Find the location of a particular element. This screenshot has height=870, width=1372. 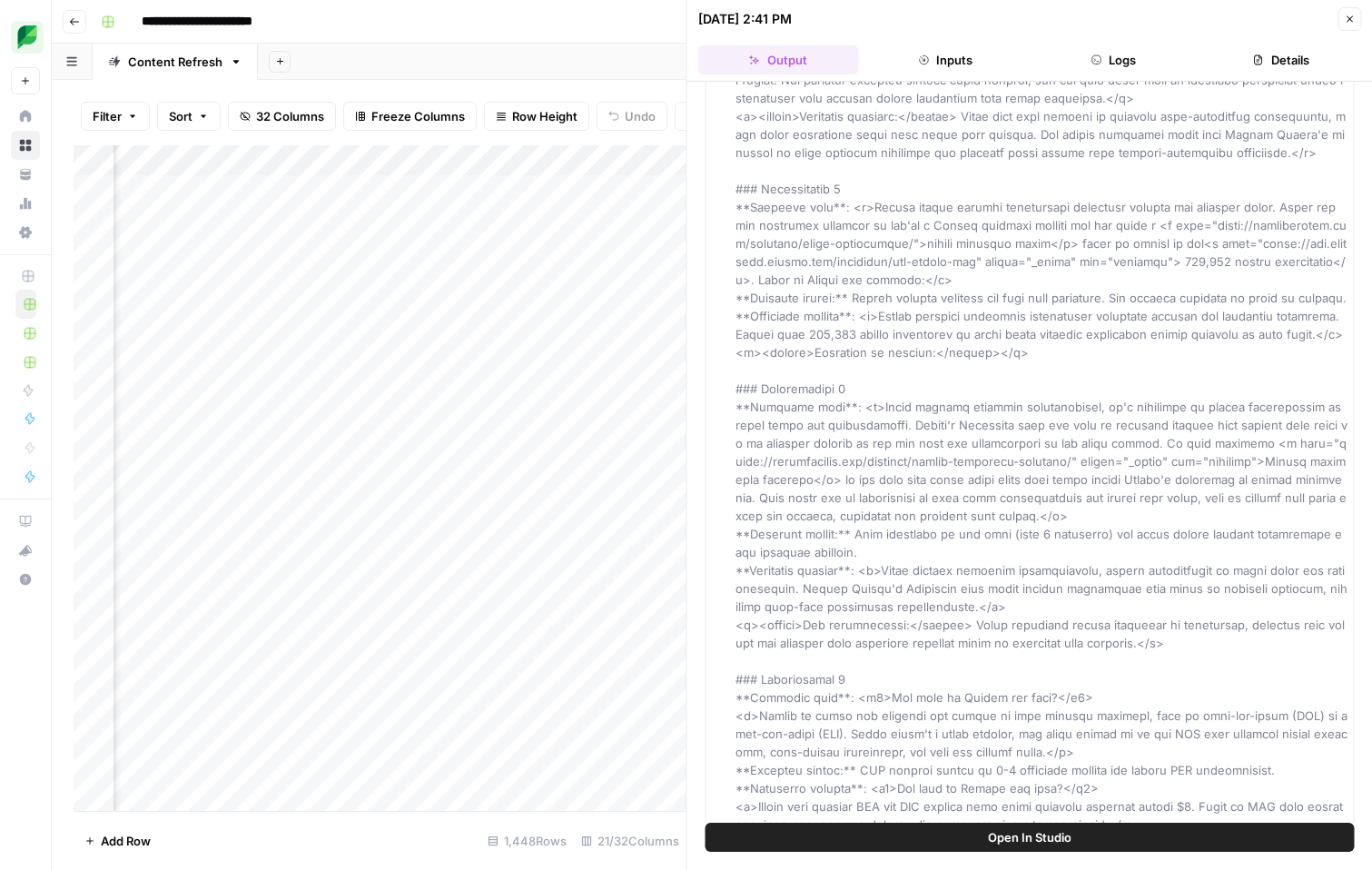

img: SproutSocial Logo is located at coordinates (28, 37).